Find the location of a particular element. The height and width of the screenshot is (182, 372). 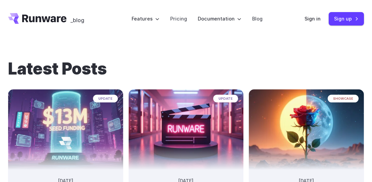

a: Sign up is located at coordinates (346, 18).